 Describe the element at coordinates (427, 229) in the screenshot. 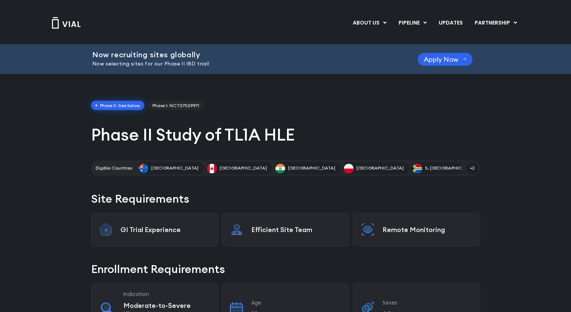

I see `p: Remote Monitoring` at that location.